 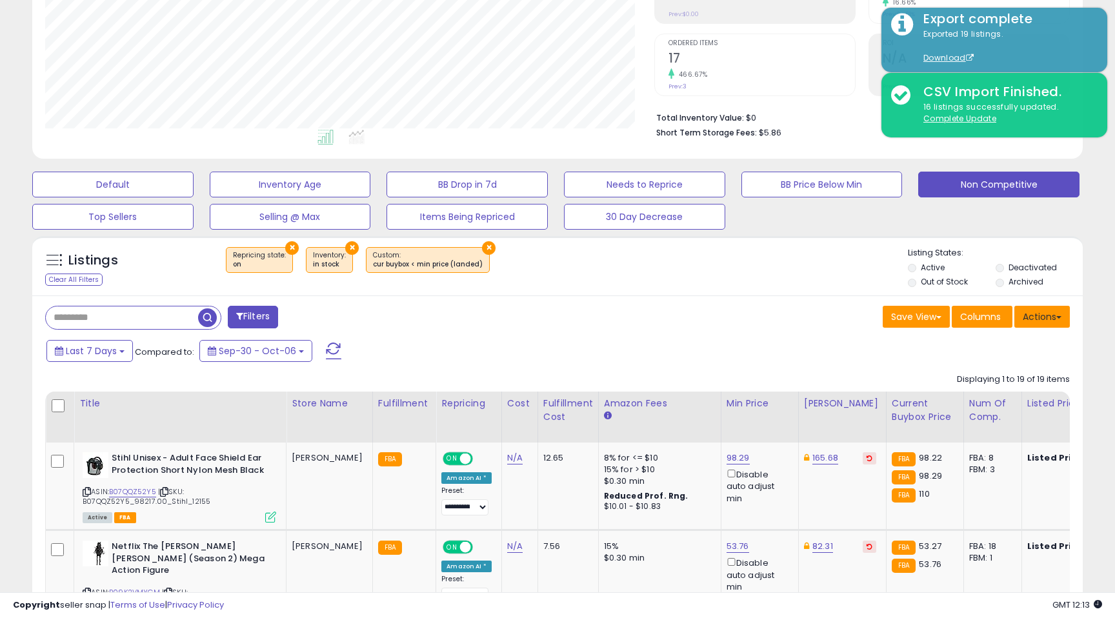 What do you see at coordinates (826, 458) in the screenshot?
I see `a: 165.68` at bounding box center [826, 458].